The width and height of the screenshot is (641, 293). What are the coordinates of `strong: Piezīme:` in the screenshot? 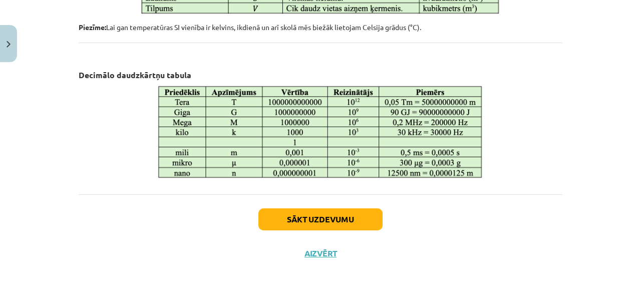 It's located at (92, 27).